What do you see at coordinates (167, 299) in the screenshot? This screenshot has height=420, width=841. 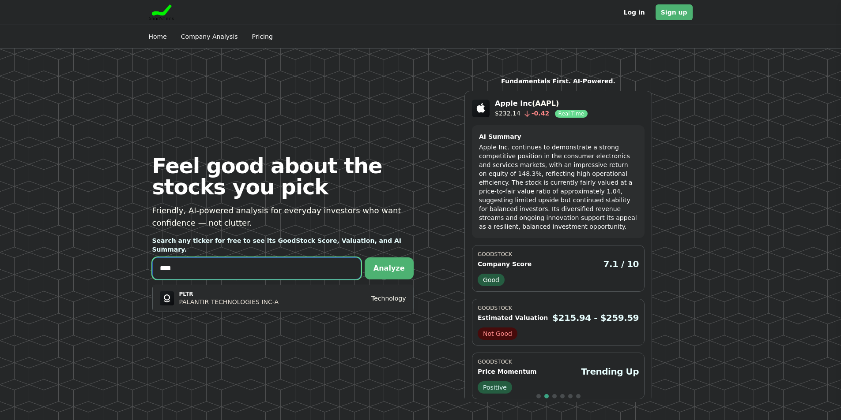 I see `img: PLTR` at bounding box center [167, 299].